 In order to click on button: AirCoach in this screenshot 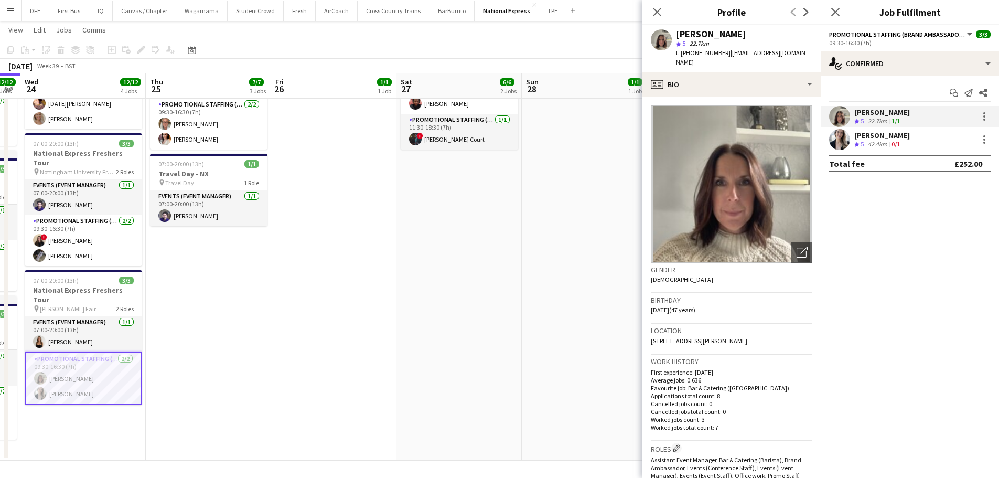, I will do `click(337, 10)`.